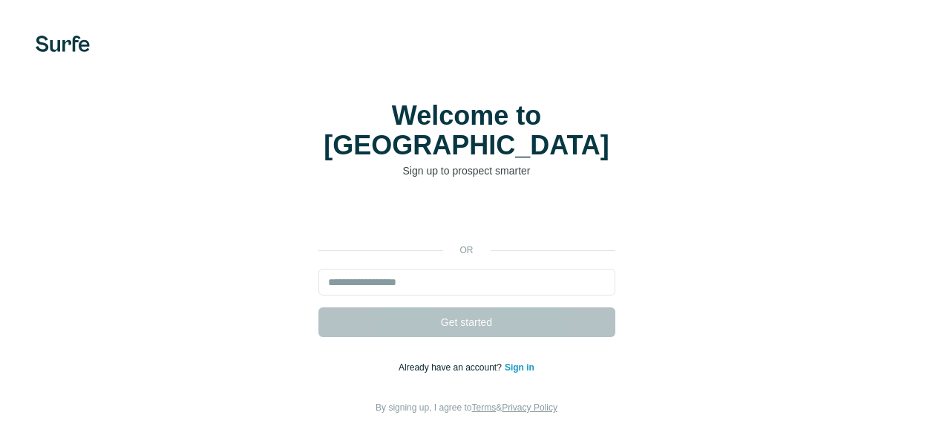  I want to click on span: By signing up, I agree to &, so click(466, 407).